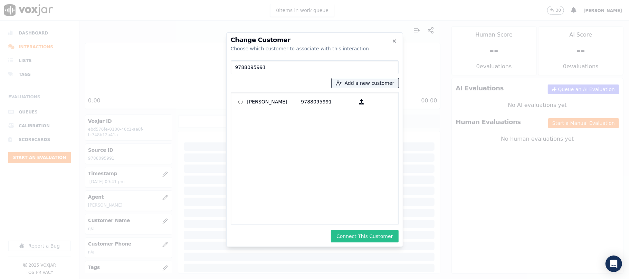 The height and width of the screenshot is (279, 629). Describe the element at coordinates (315, 67) in the screenshot. I see `input: Search Customers` at that location.